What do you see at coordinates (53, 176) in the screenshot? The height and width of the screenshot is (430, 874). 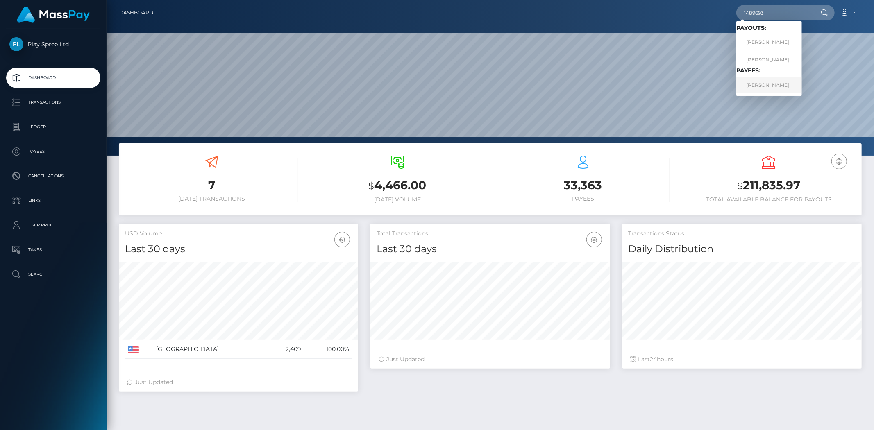 I see `p: Cancellations` at bounding box center [53, 176].